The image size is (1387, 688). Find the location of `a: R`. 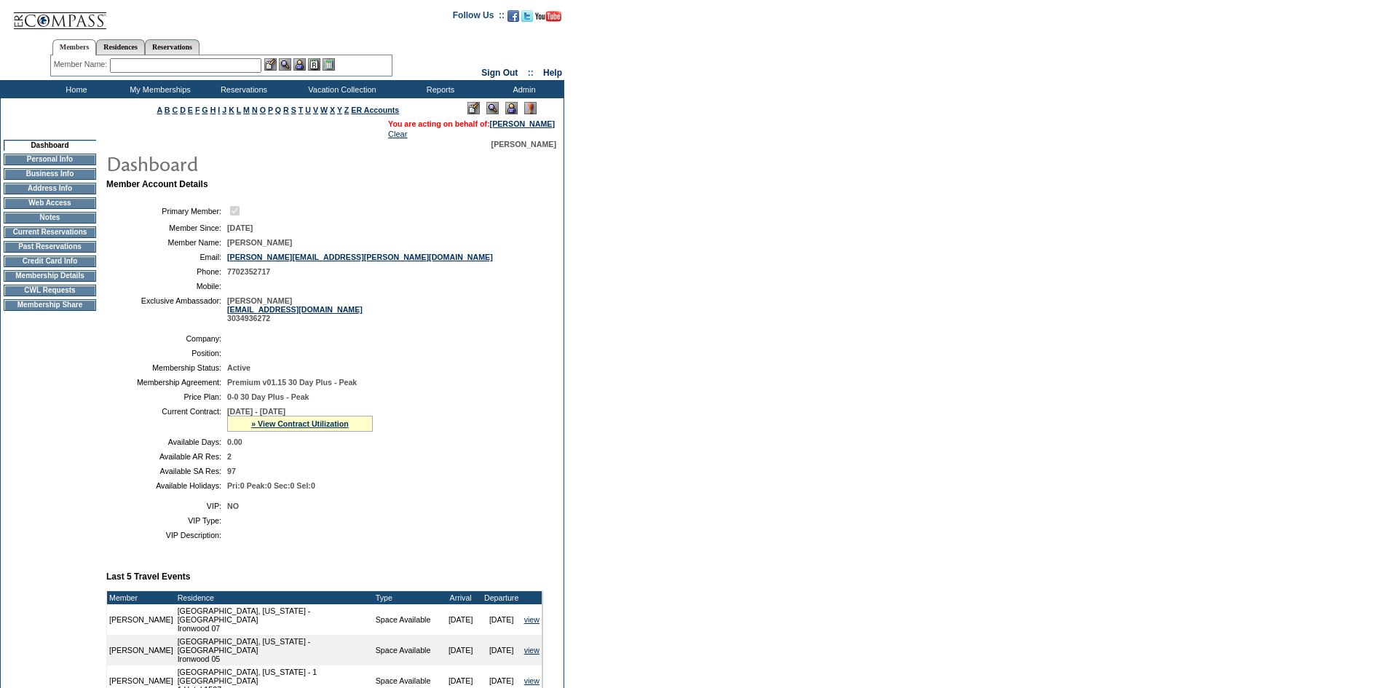

a: R is located at coordinates (286, 110).